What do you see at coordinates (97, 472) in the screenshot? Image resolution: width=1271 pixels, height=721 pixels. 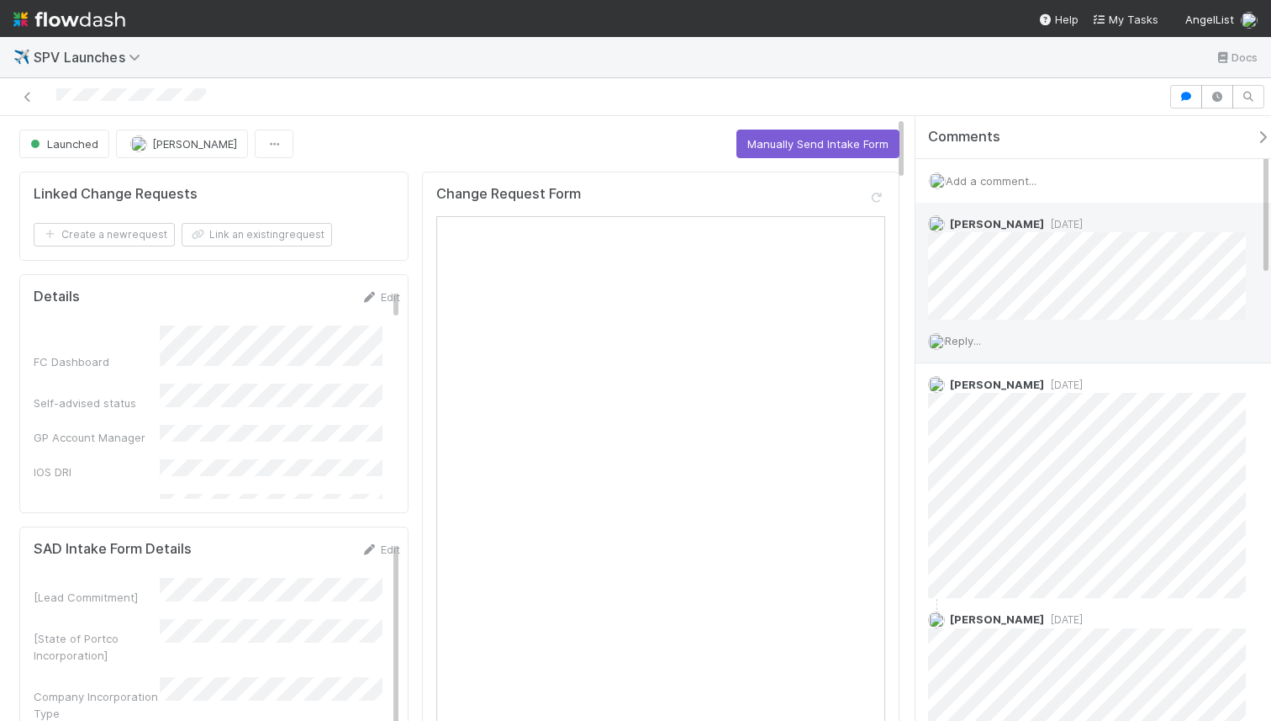 I see `div: IOS DRI` at bounding box center [97, 472].